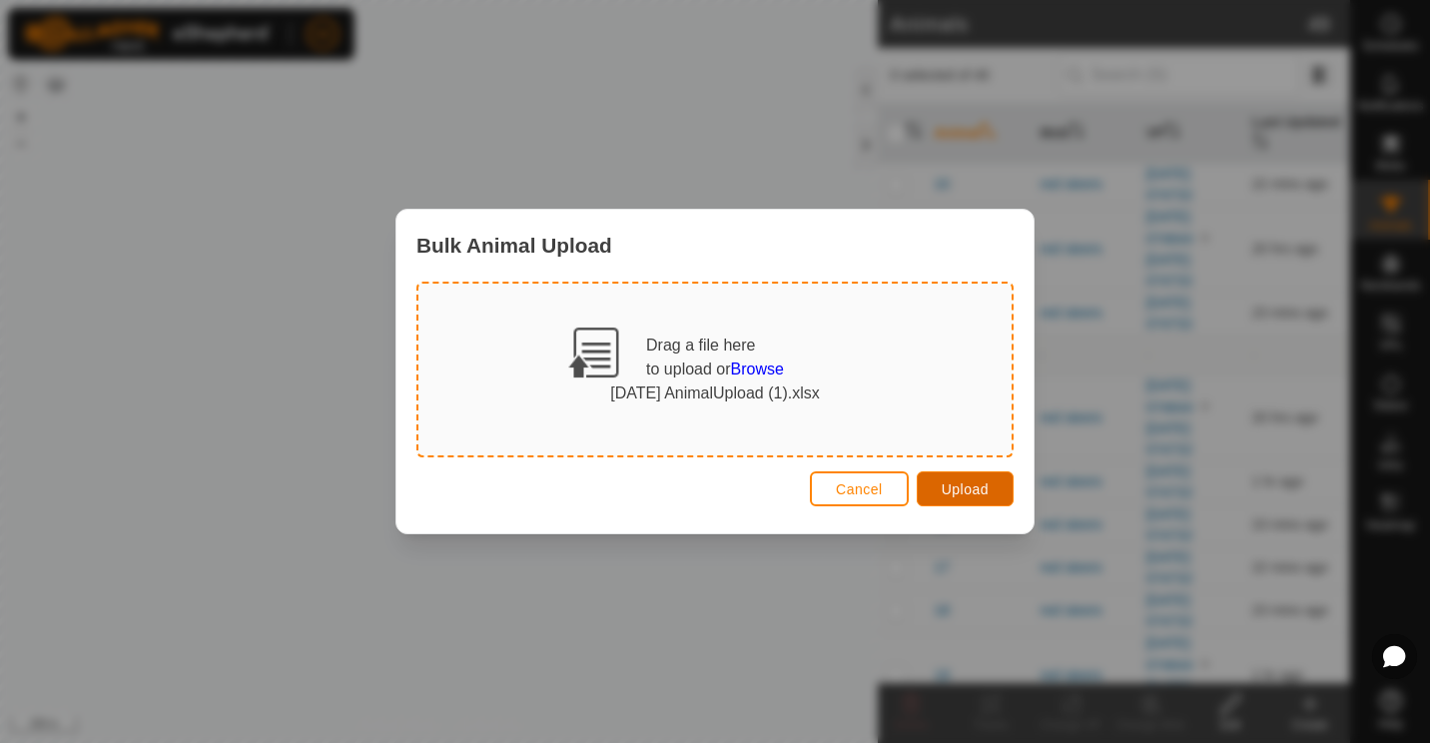 The image size is (1430, 743). Describe the element at coordinates (859, 488) in the screenshot. I see `button: Cancel` at that location.